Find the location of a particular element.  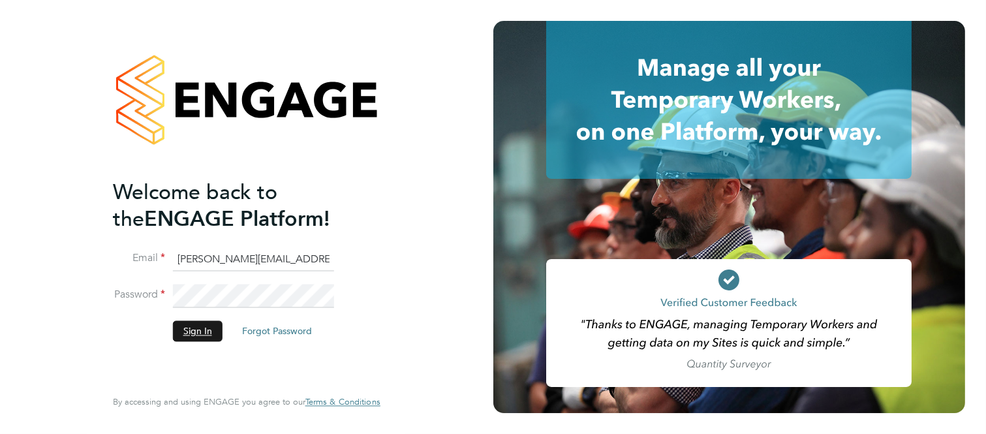

button: Sign In is located at coordinates (198, 331).